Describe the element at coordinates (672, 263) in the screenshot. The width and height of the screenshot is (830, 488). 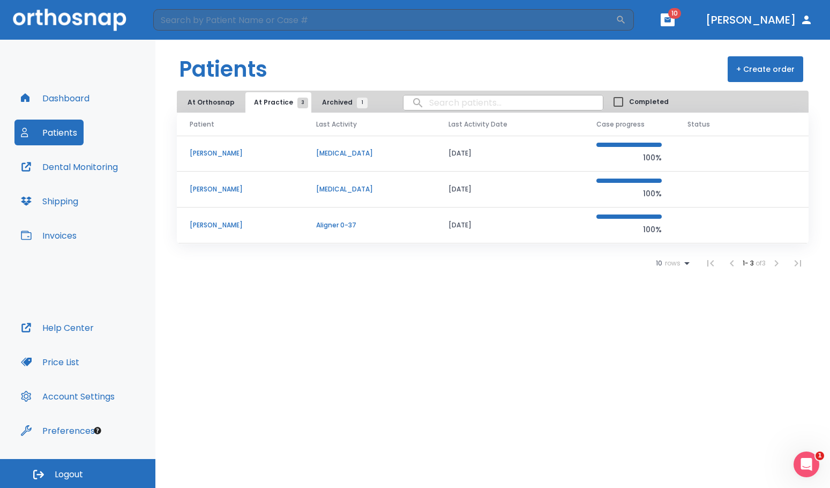
I see `span: rows` at that location.